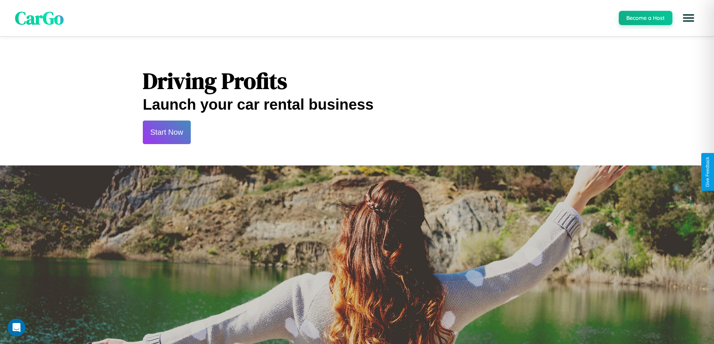  What do you see at coordinates (357, 81) in the screenshot?
I see `h1: Driving Profits` at bounding box center [357, 81].